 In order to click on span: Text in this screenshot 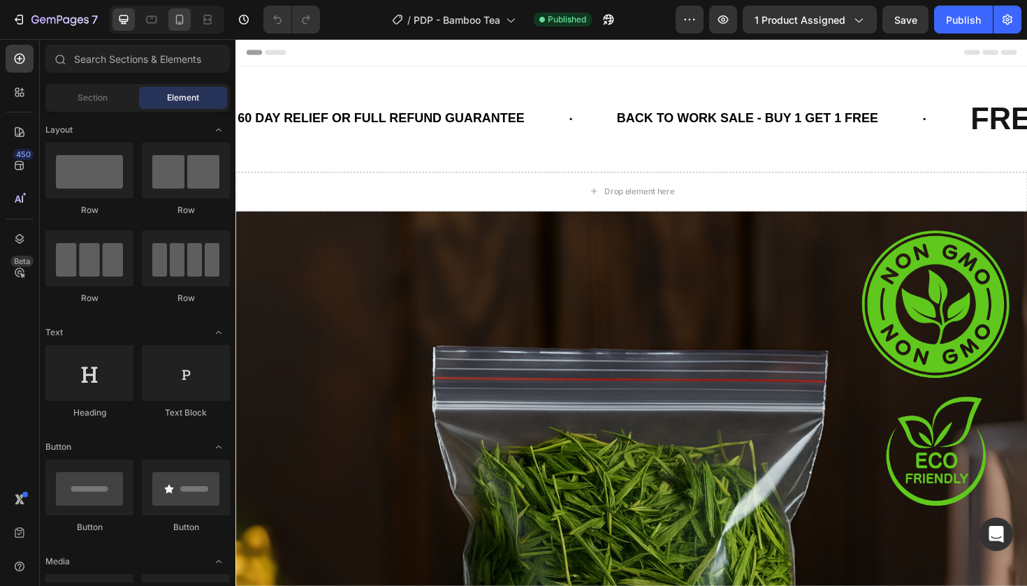, I will do `click(54, 332)`.